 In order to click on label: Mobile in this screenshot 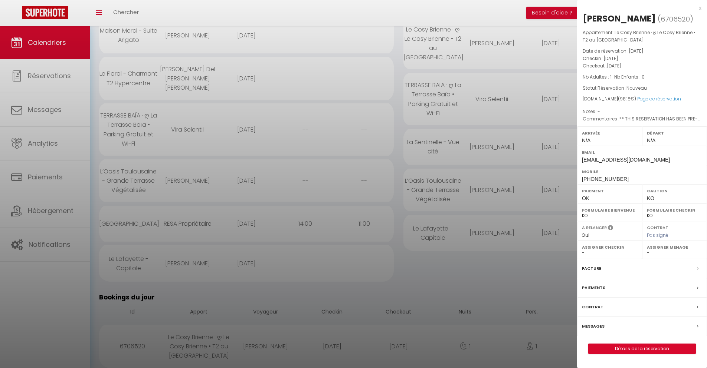, I will do `click(642, 172)`.